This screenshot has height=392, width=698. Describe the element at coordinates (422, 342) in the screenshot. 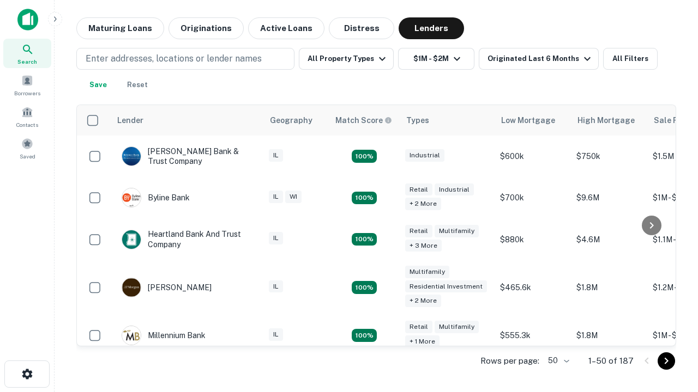

I see `div: + 1 more` at that location.